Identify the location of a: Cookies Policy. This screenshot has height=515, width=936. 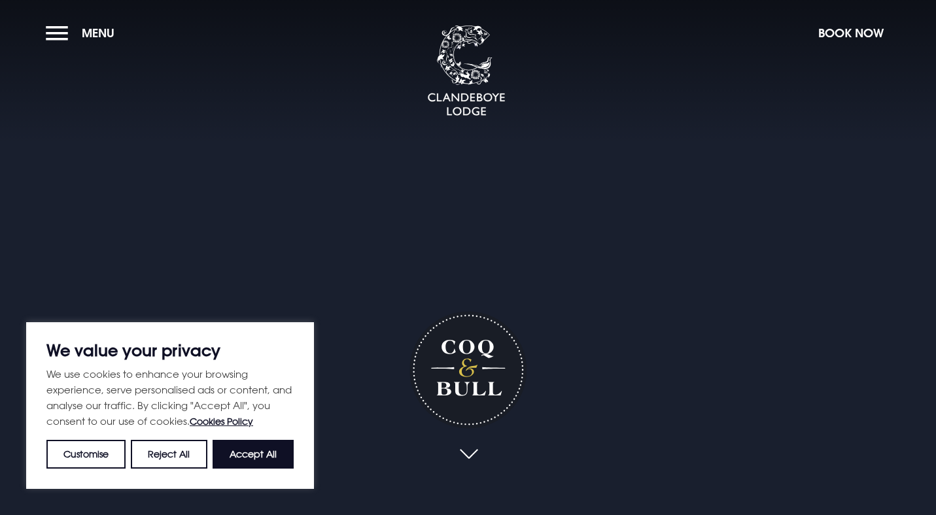
(221, 421).